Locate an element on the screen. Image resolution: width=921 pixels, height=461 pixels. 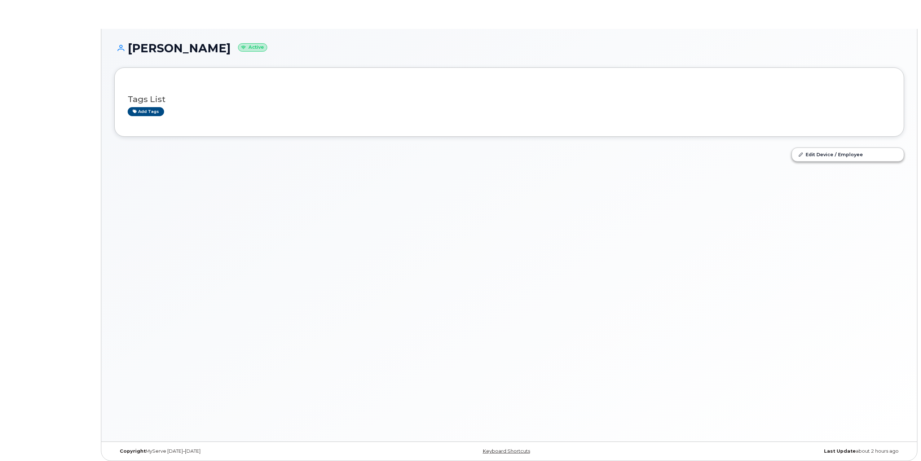
small: Active is located at coordinates (252, 47).